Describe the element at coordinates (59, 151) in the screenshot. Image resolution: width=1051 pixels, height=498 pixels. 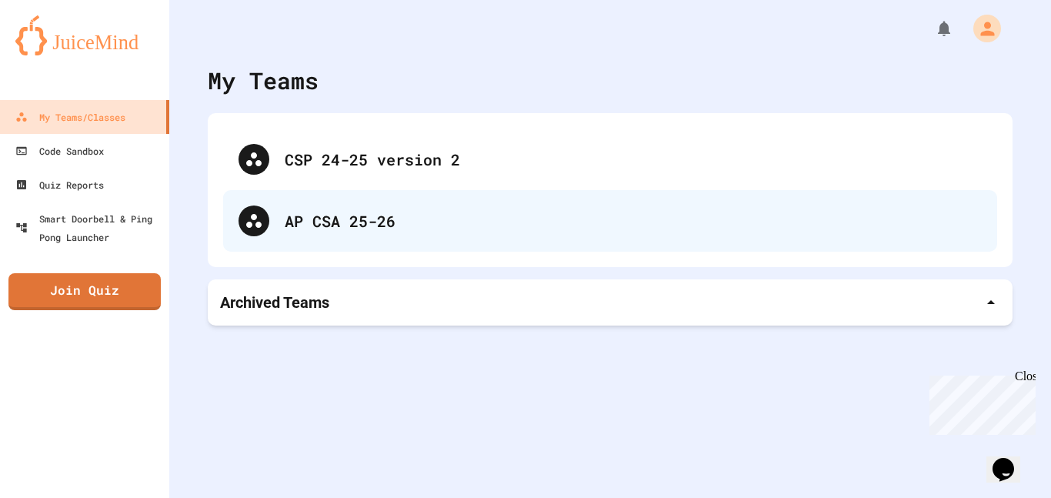
I see `div: Code Sandbox` at that location.